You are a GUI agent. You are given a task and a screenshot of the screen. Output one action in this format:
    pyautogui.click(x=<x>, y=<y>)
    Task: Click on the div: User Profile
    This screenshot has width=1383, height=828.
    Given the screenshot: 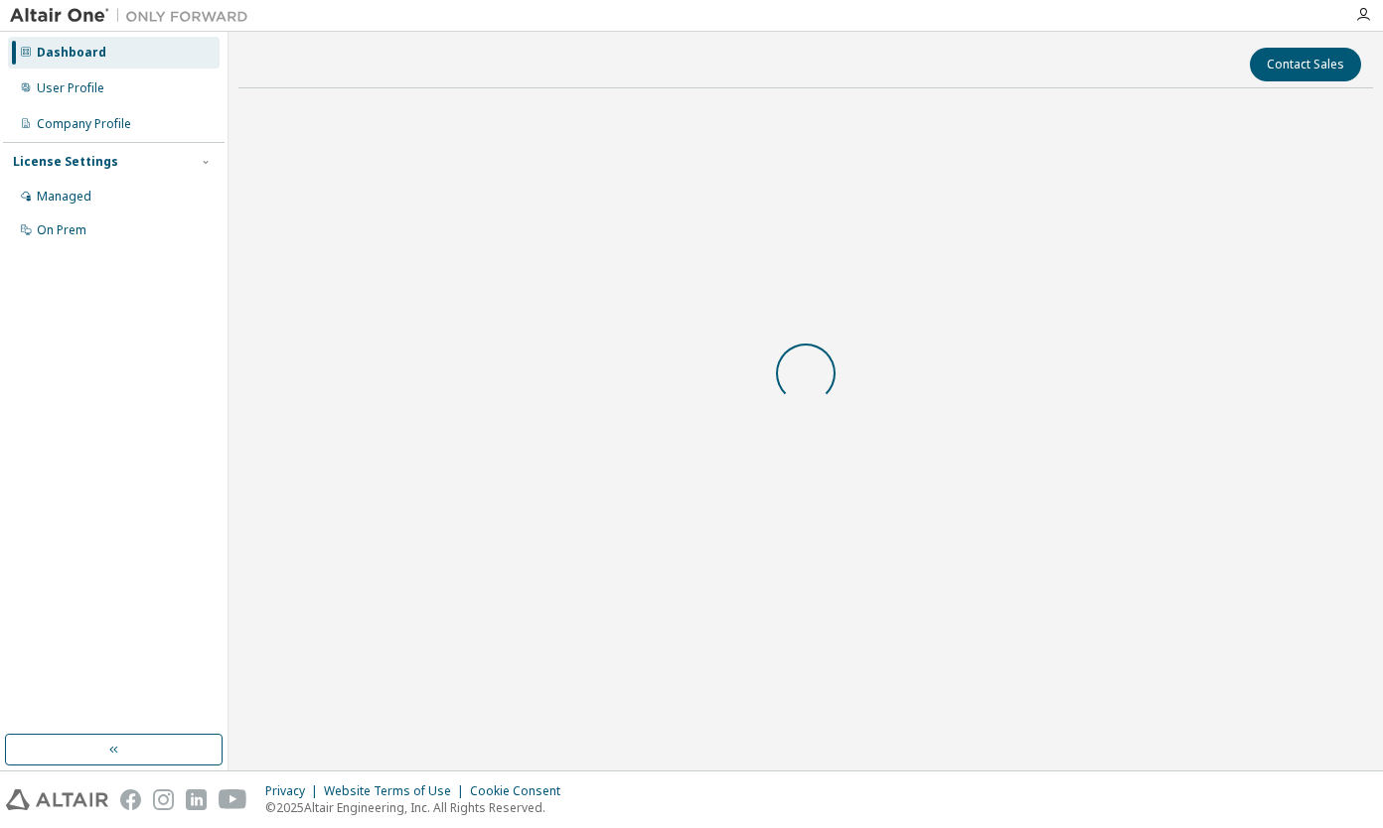 What is the action you would take?
    pyautogui.click(x=71, y=88)
    